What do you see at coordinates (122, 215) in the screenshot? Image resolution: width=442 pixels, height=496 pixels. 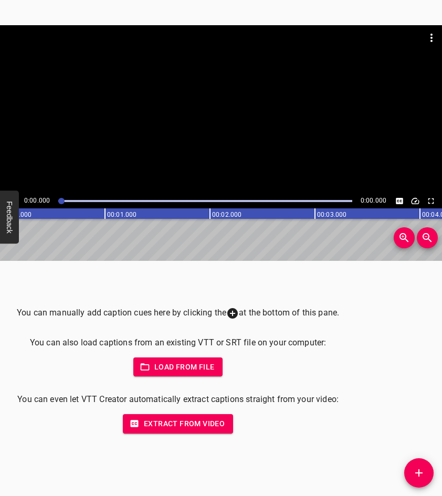 I see `text: 00:01.000` at bounding box center [122, 215].